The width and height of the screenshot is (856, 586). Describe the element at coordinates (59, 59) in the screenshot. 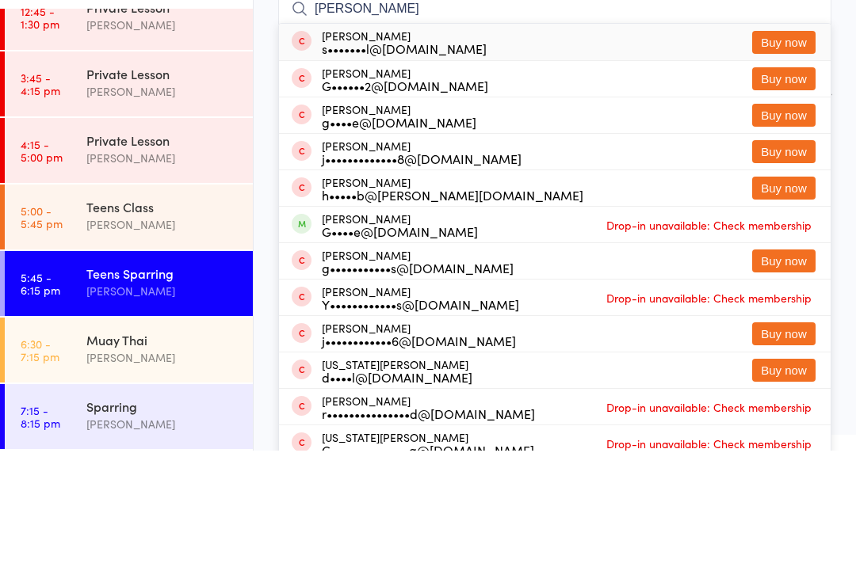

I see `div: Events for` at that location.